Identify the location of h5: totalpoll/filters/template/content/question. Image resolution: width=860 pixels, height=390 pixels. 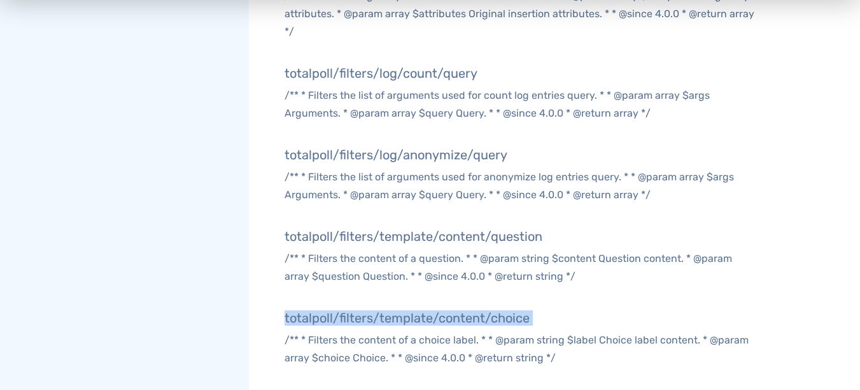
(521, 236).